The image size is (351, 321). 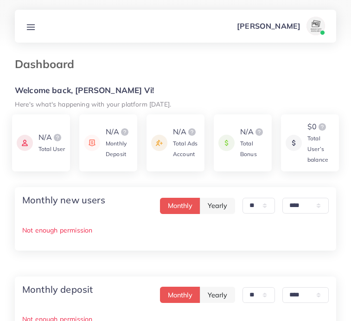 What do you see at coordinates (63, 200) in the screenshot?
I see `h4: Monthly new users` at bounding box center [63, 200].